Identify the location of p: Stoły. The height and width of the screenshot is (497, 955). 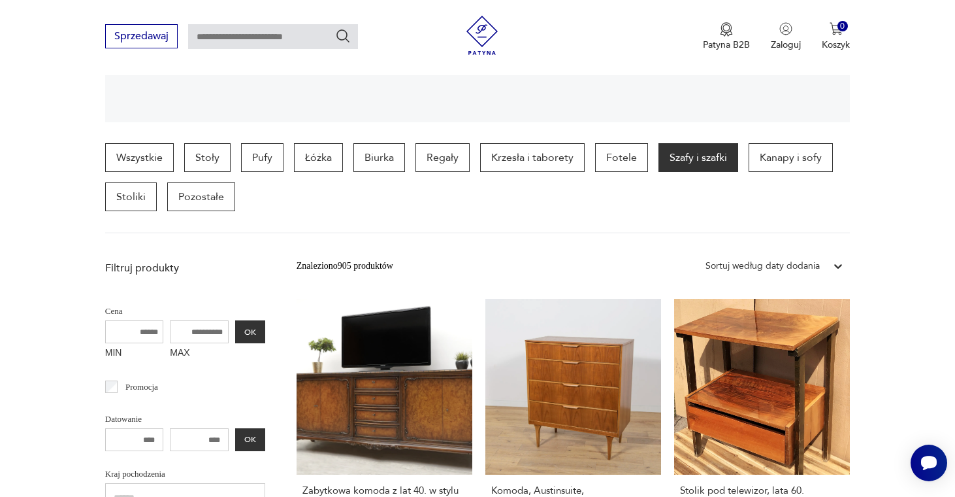
(207, 157).